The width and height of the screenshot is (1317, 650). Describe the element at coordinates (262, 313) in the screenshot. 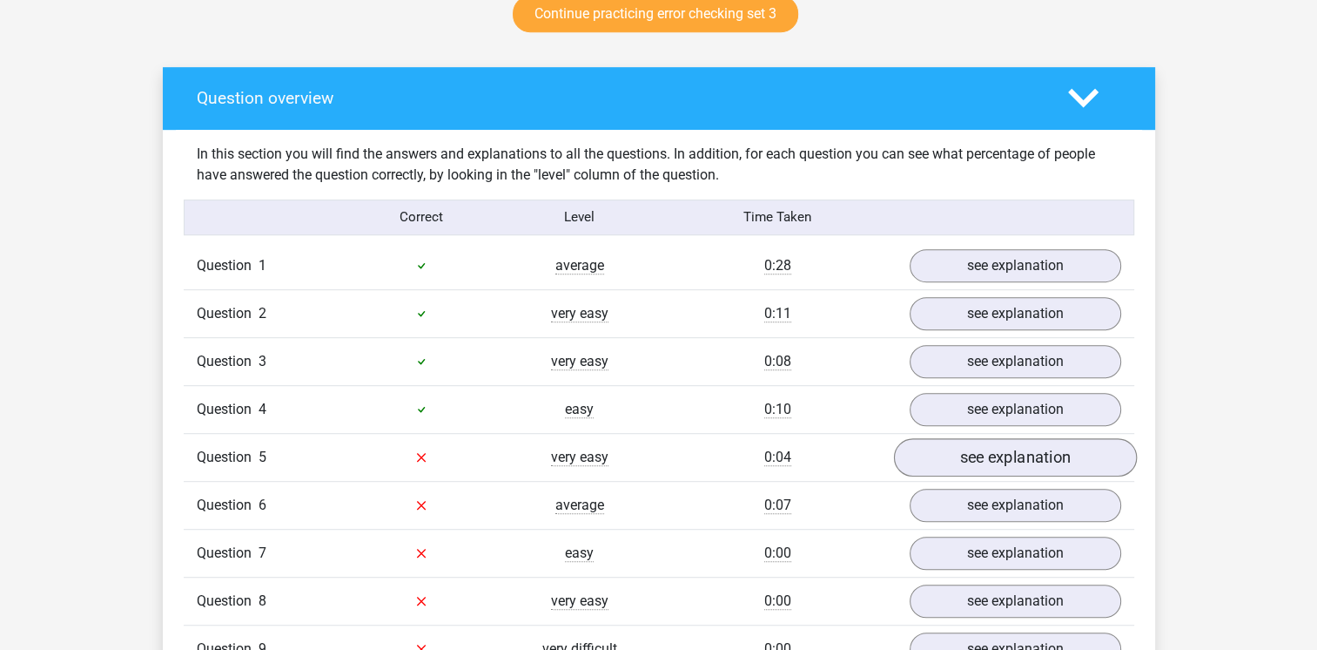

I see `span: 2` at that location.